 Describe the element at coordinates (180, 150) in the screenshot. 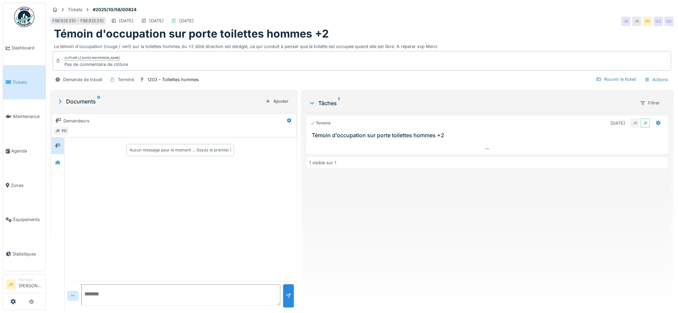

I see `div: Aucun message pour le moment … Soyez le premier !` at that location.